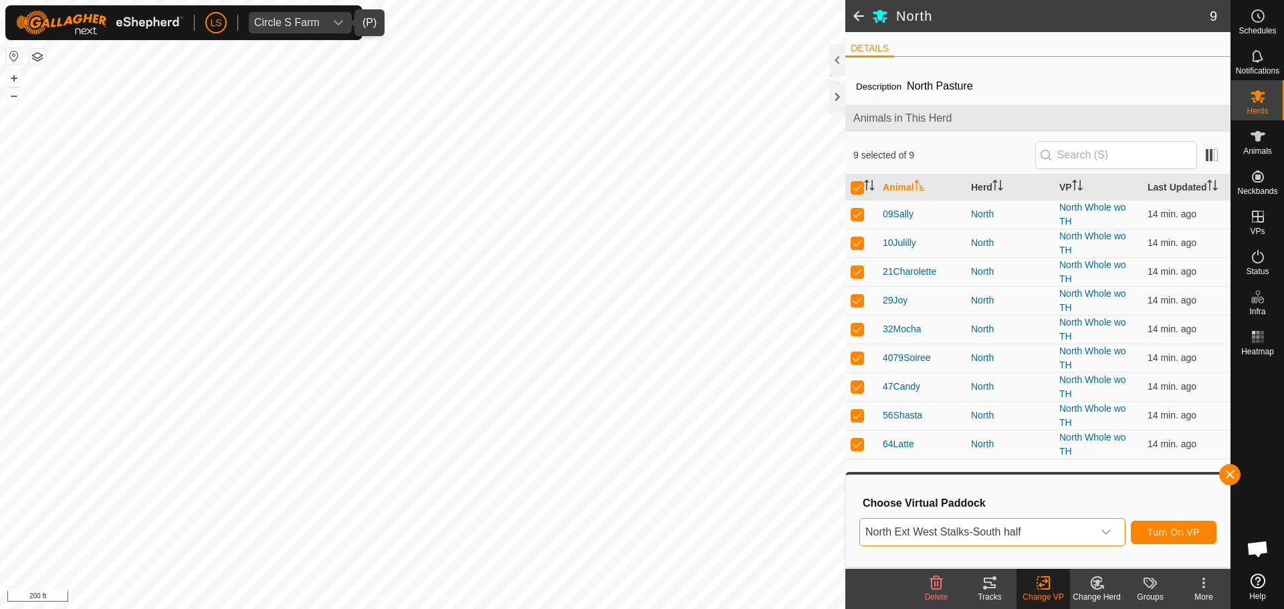 The height and width of the screenshot is (609, 1284). I want to click on span: VPs, so click(1257, 231).